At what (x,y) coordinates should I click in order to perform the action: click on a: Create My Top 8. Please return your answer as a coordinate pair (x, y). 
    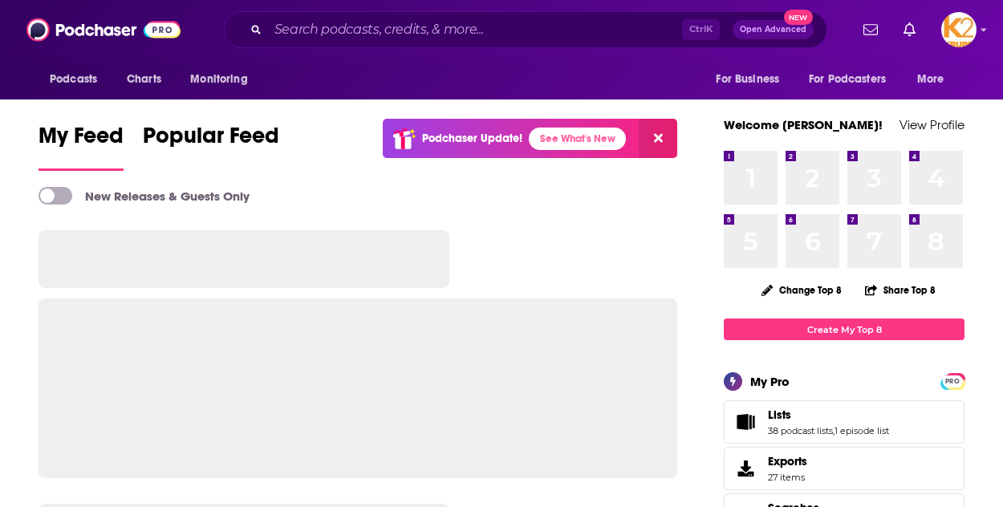
    Looking at the image, I should click on (844, 329).